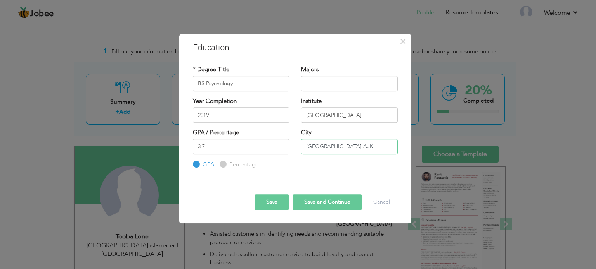  Describe the element at coordinates (214, 101) in the screenshot. I see `label: Year Completion` at that location.